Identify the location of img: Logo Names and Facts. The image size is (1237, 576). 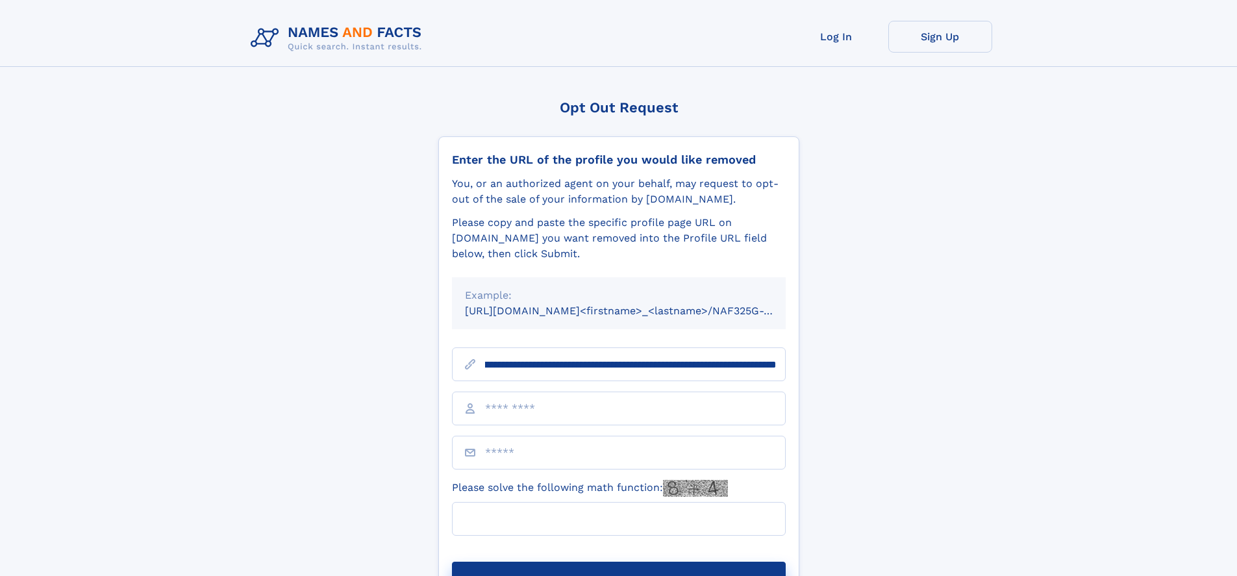
(339, 38).